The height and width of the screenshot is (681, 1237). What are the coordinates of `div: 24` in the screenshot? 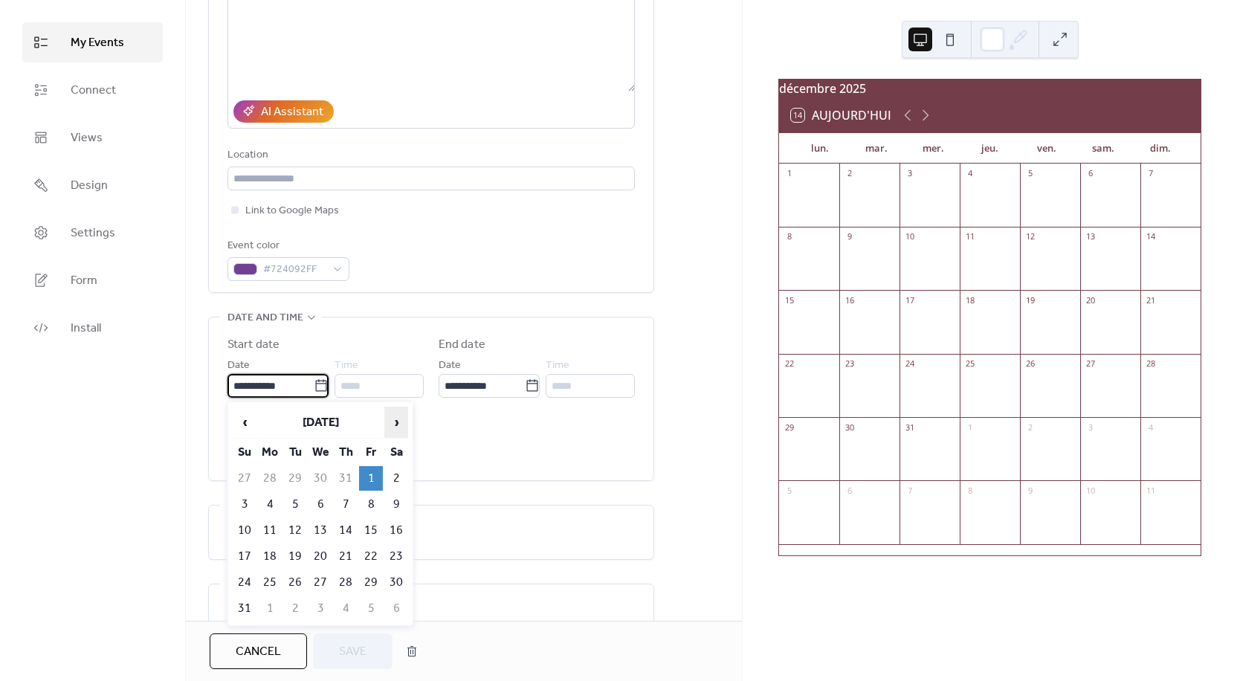 It's located at (909, 364).